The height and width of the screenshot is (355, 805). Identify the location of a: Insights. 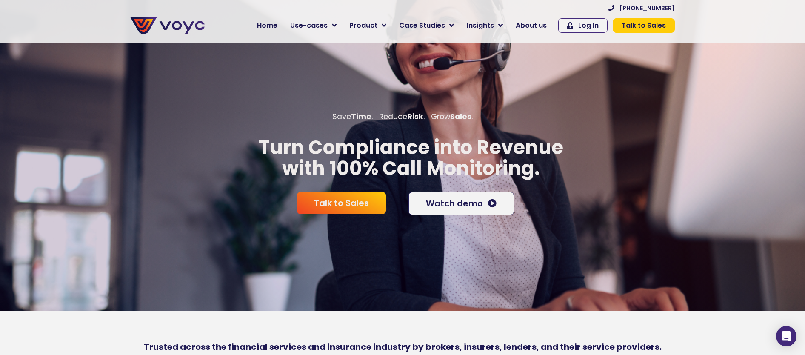
(484, 26).